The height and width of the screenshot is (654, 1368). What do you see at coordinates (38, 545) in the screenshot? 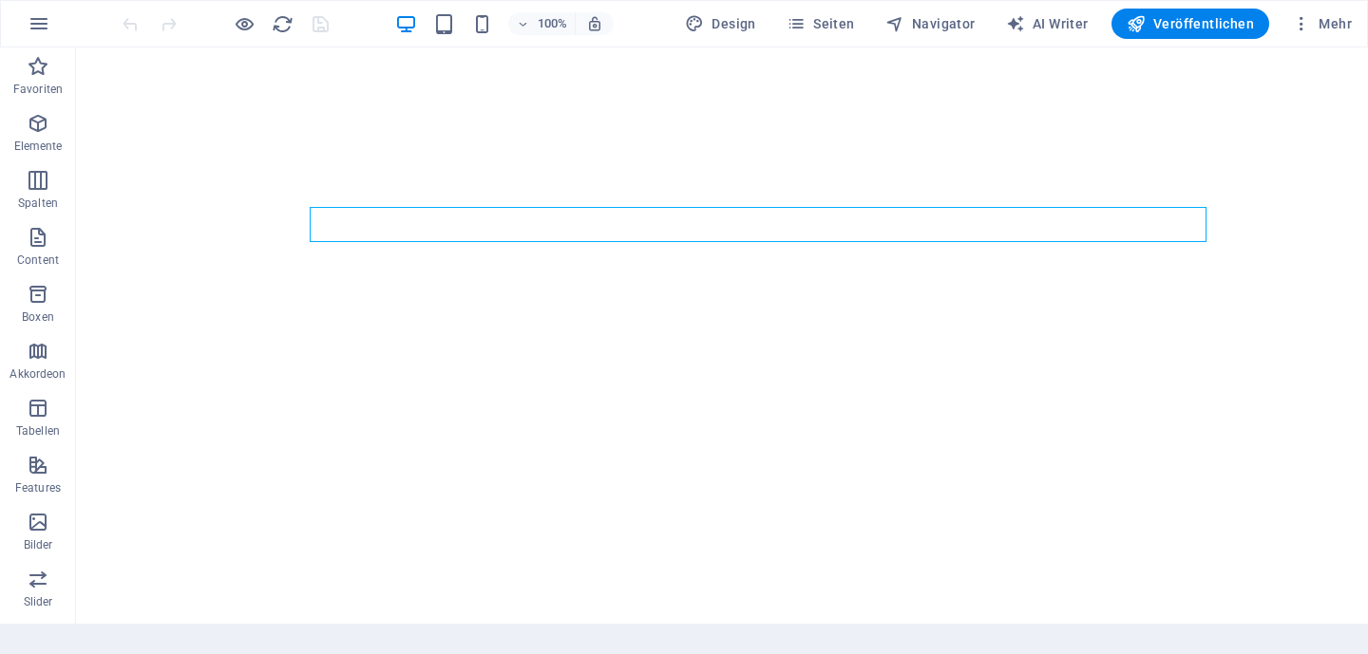
I see `p: Bilder` at bounding box center [38, 545].